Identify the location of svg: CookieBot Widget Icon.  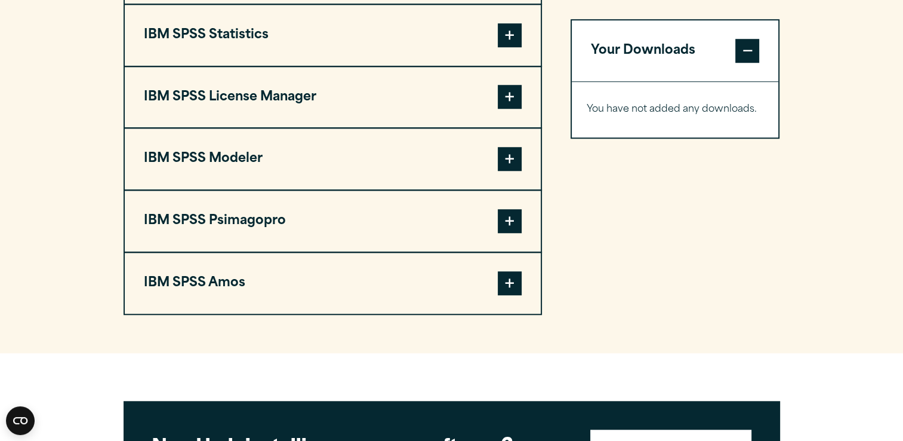
(20, 420).